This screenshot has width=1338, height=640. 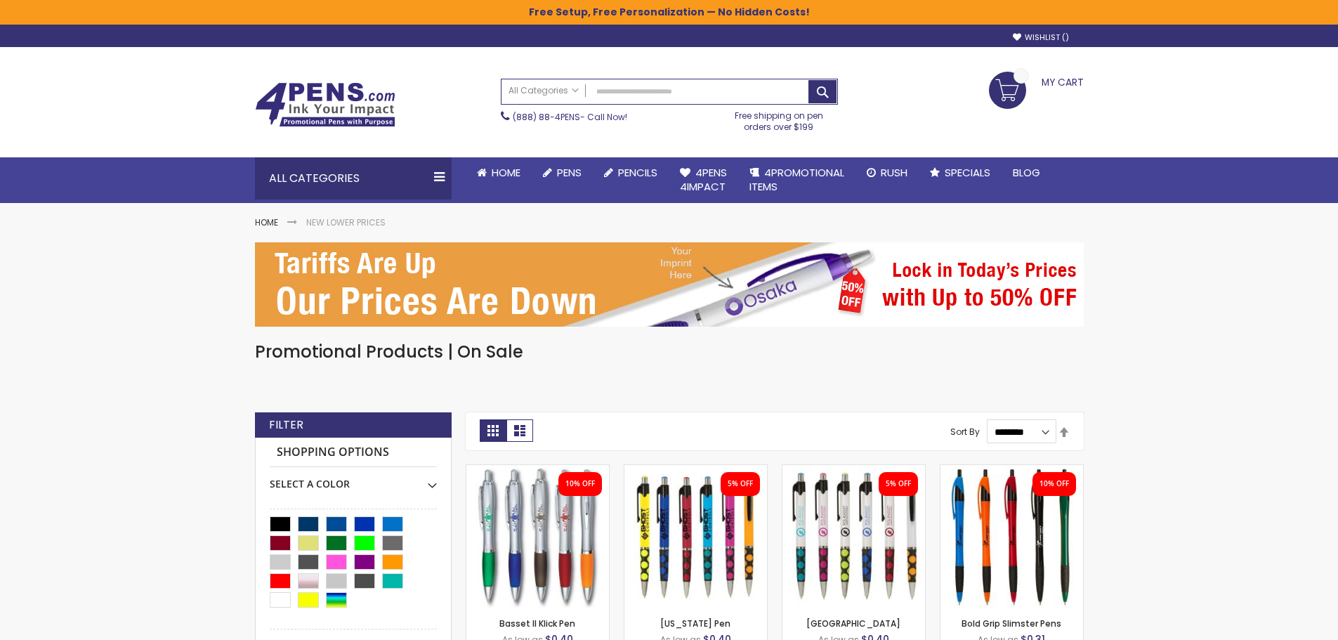 I want to click on a: New Orleans Pen, so click(x=853, y=470).